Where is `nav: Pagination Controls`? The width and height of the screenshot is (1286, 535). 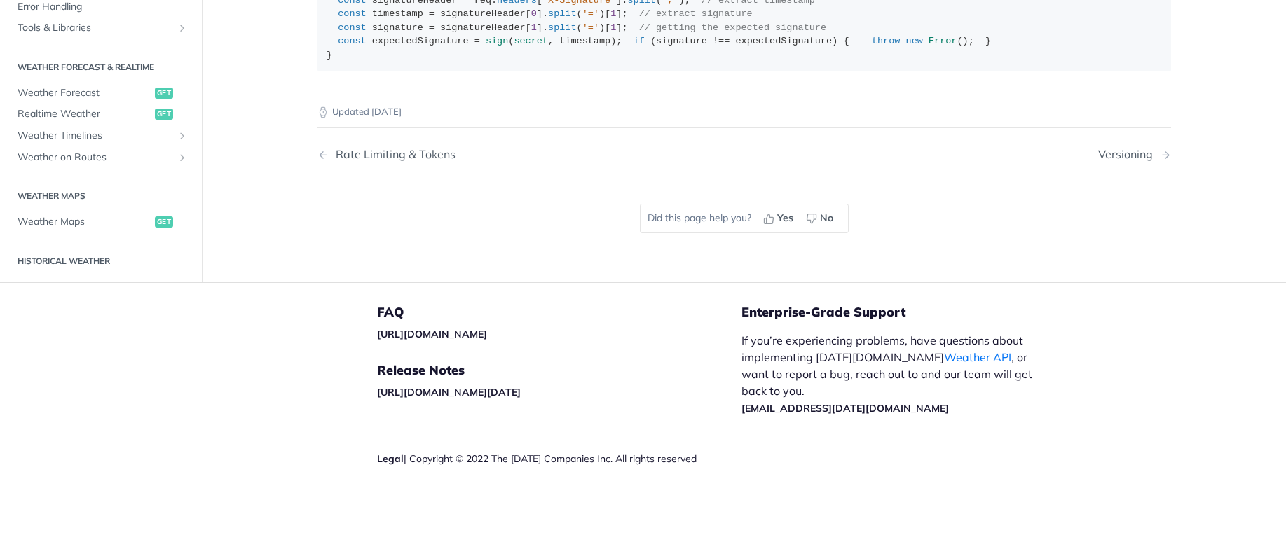
nav: Pagination Controls is located at coordinates (744, 154).